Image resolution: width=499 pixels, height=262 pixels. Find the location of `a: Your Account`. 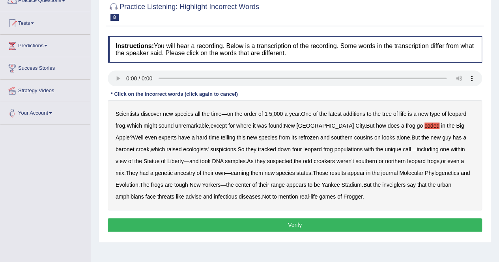

a: Your Account is located at coordinates (45, 112).